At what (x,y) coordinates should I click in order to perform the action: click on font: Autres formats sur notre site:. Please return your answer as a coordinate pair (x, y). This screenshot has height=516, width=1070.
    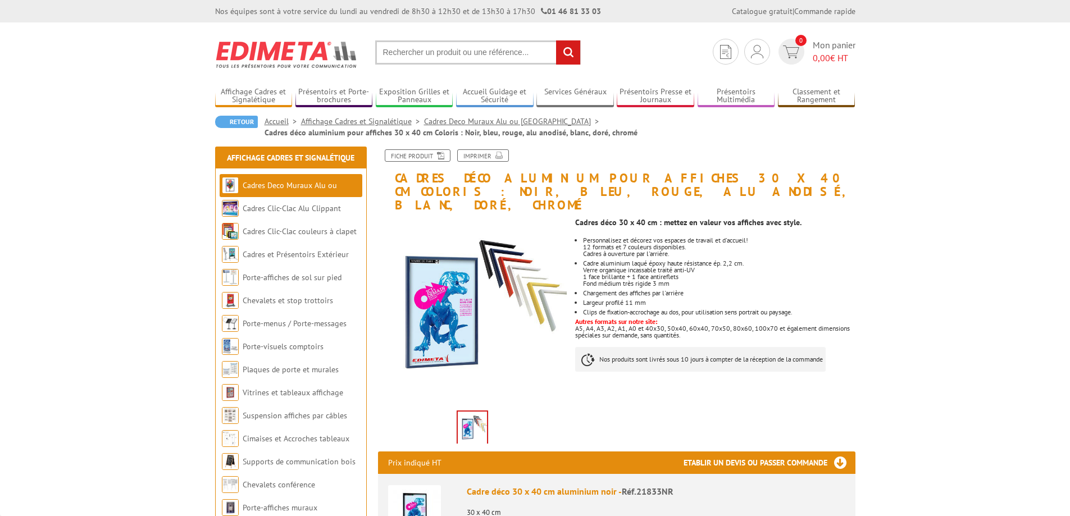
    Looking at the image, I should click on (616, 321).